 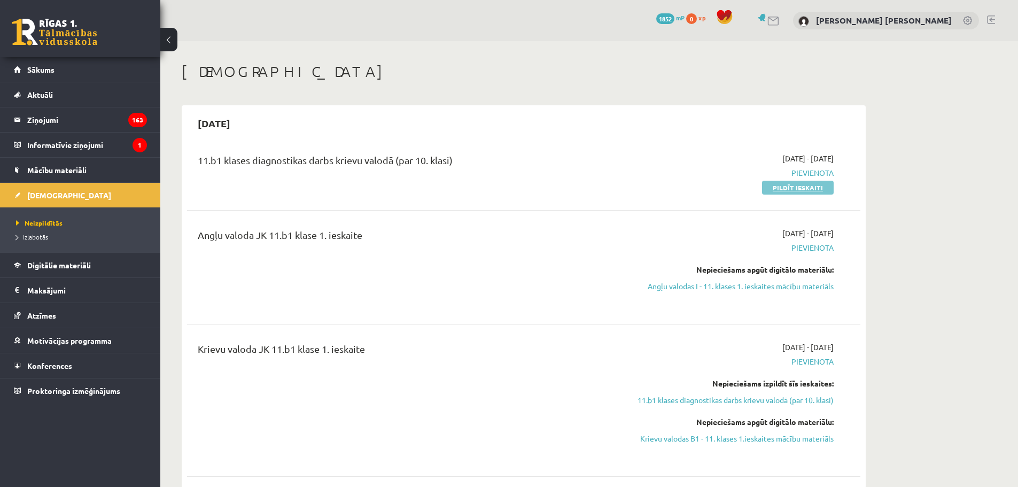 What do you see at coordinates (32, 237) in the screenshot?
I see `span: Izlabotās` at bounding box center [32, 237].